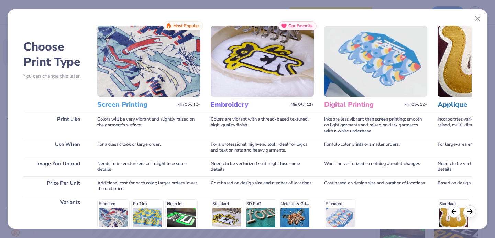  What do you see at coordinates (55, 76) in the screenshot?
I see `p: You can change this later.` at bounding box center [55, 76].